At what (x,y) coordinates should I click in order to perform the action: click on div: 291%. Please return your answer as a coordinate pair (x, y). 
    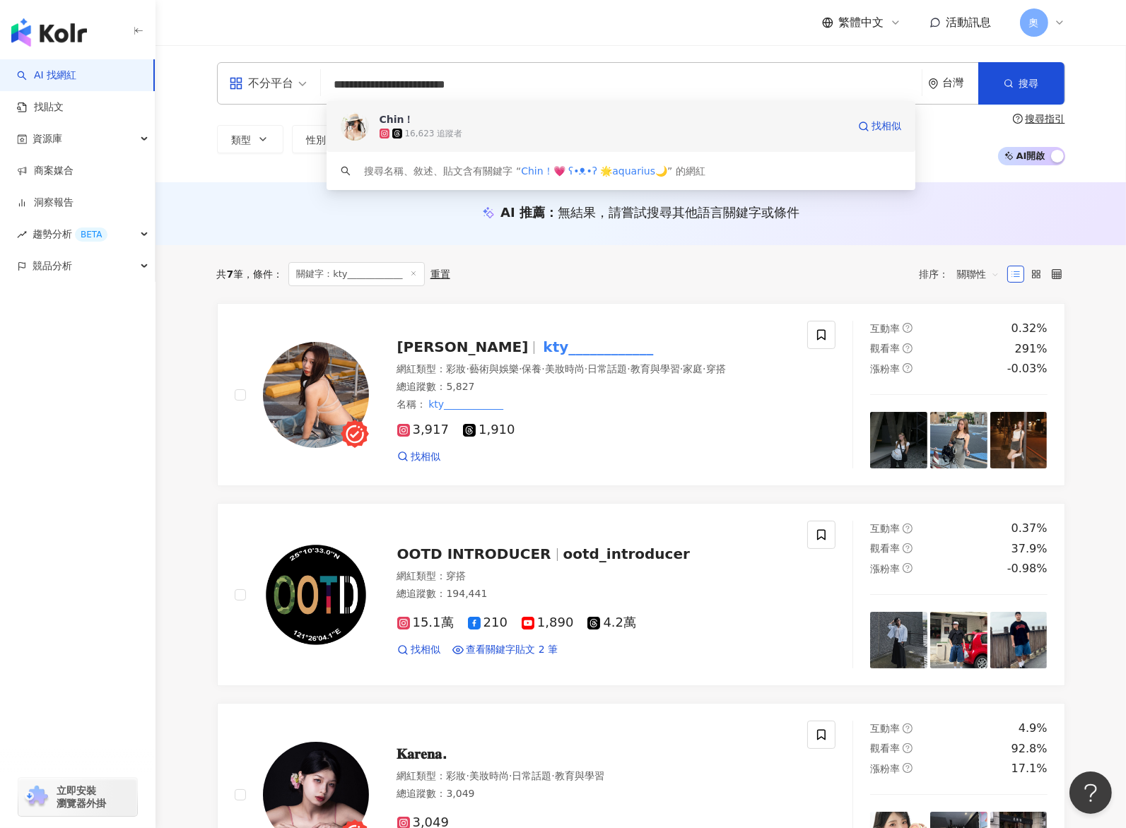
    Looking at the image, I should click on (1031, 349).